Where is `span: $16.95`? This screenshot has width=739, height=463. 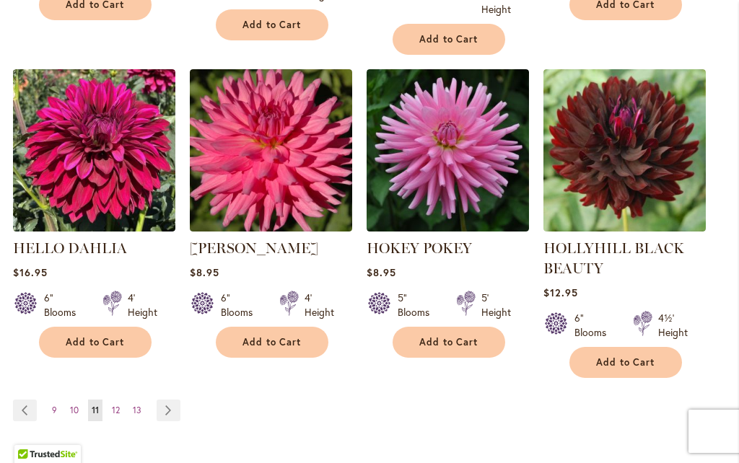 span: $16.95 is located at coordinates (30, 272).